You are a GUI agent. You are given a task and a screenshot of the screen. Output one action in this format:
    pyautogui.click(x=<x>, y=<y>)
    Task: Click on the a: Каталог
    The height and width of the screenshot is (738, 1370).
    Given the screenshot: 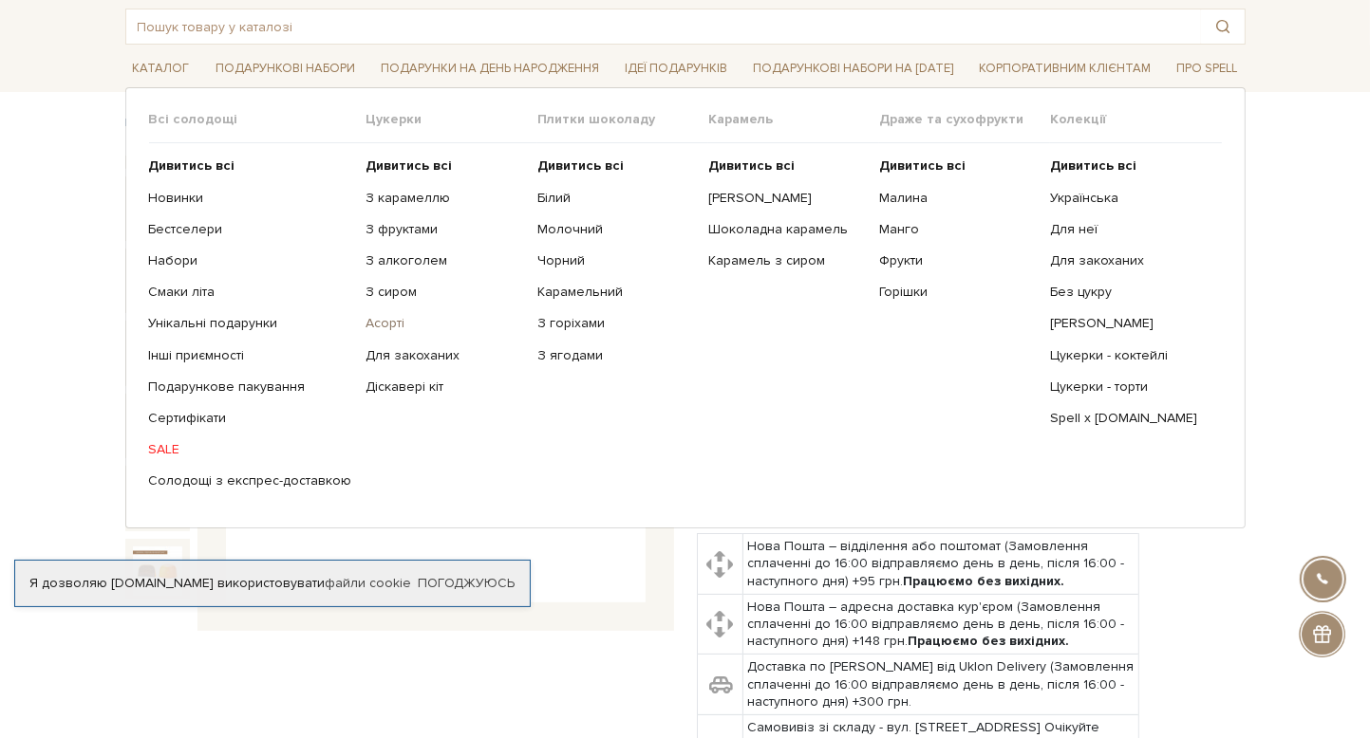 What is the action you would take?
    pyautogui.click(x=161, y=68)
    